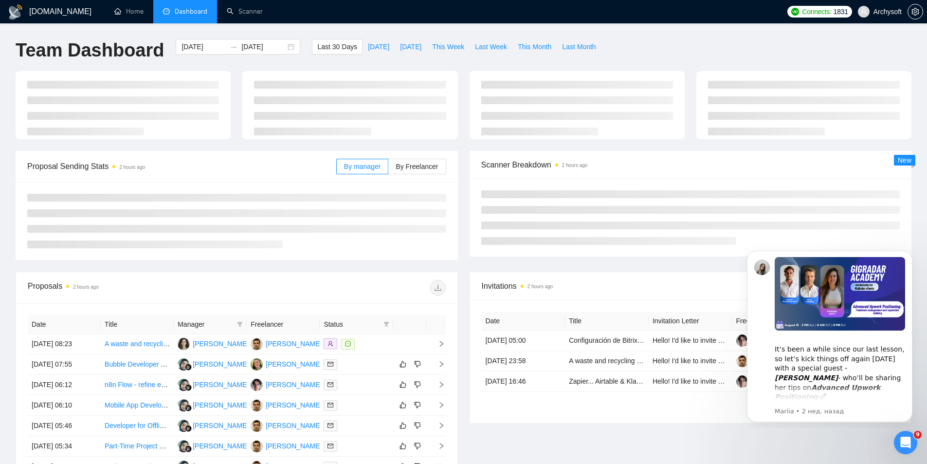 Image resolution: width=927 pixels, height=464 pixels. I want to click on button: This Week, so click(448, 47).